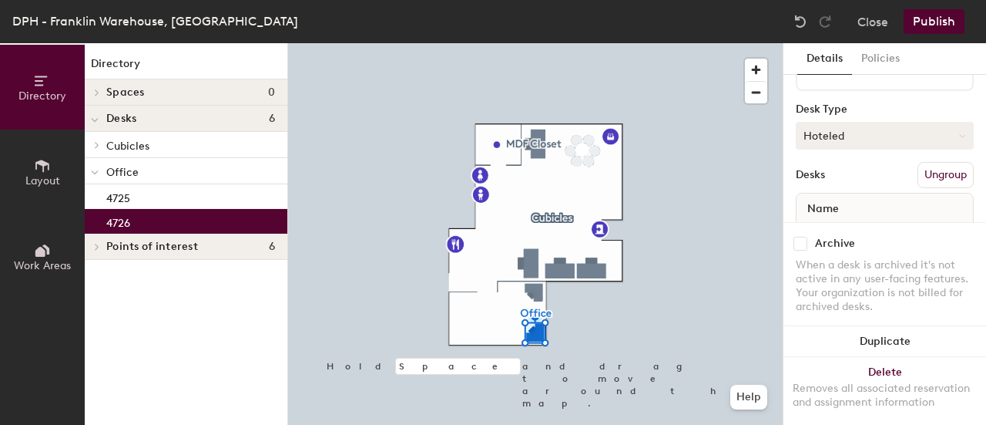  What do you see at coordinates (123, 172) in the screenshot?
I see `span: Office` at bounding box center [123, 172].